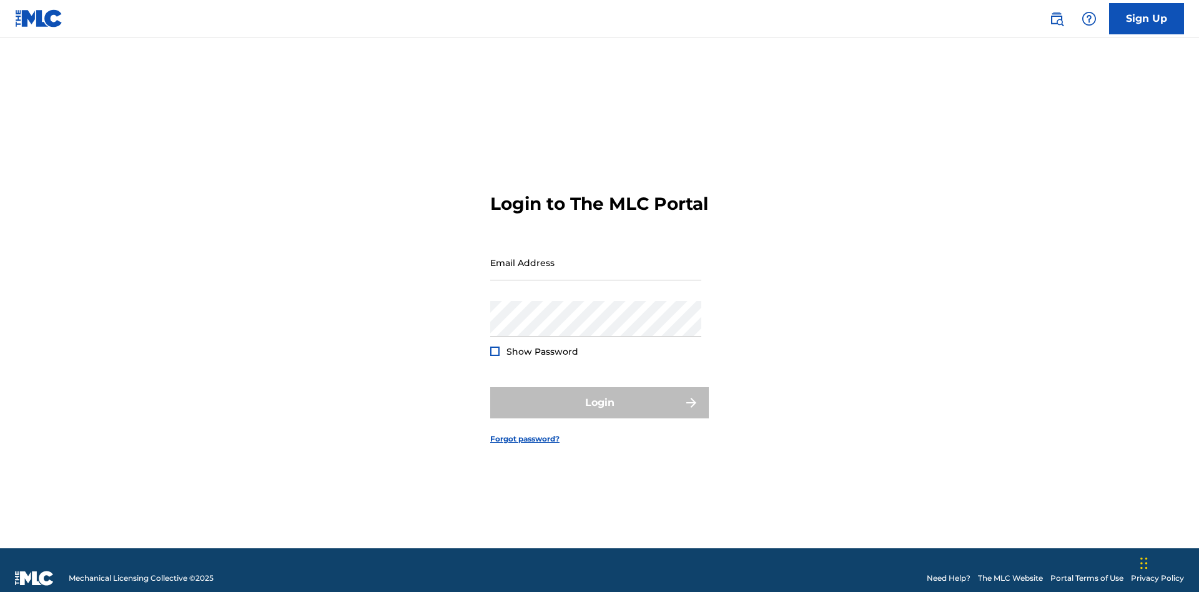  I want to click on h3: Login to The MLC Portal, so click(599, 204).